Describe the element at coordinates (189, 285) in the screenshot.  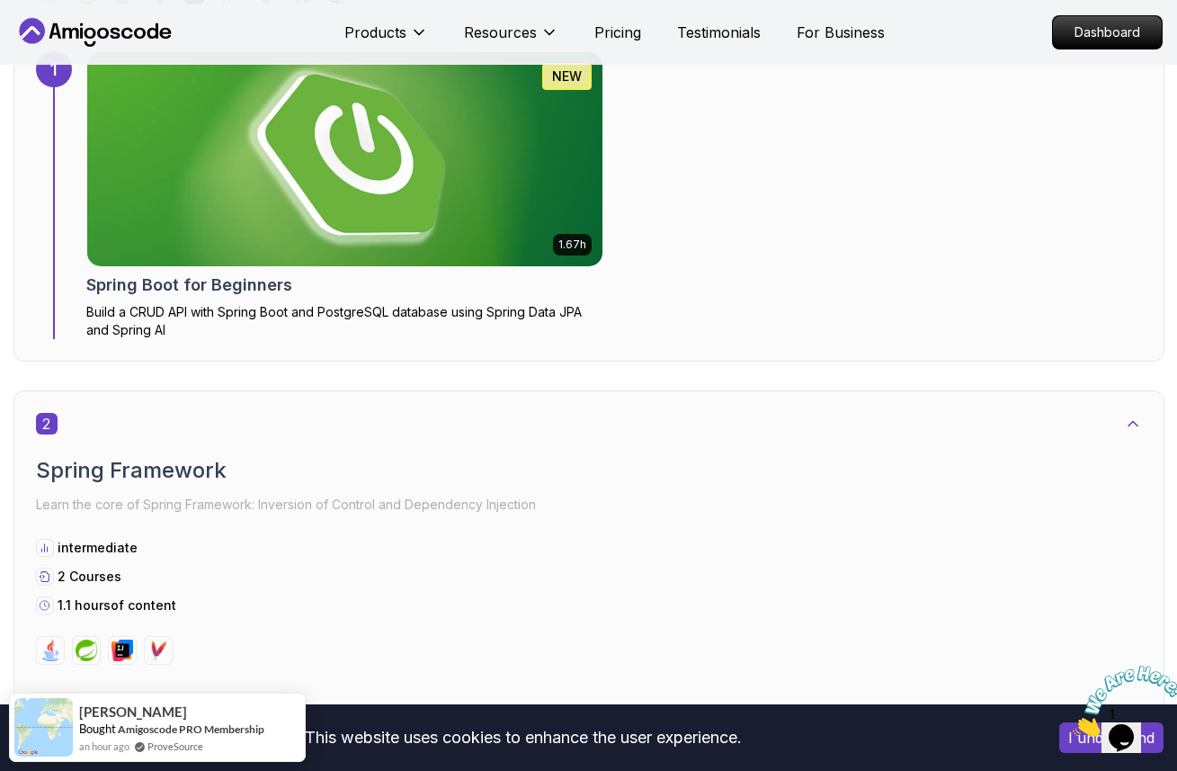
I see `h2: Spring Boot for Beginners` at that location.